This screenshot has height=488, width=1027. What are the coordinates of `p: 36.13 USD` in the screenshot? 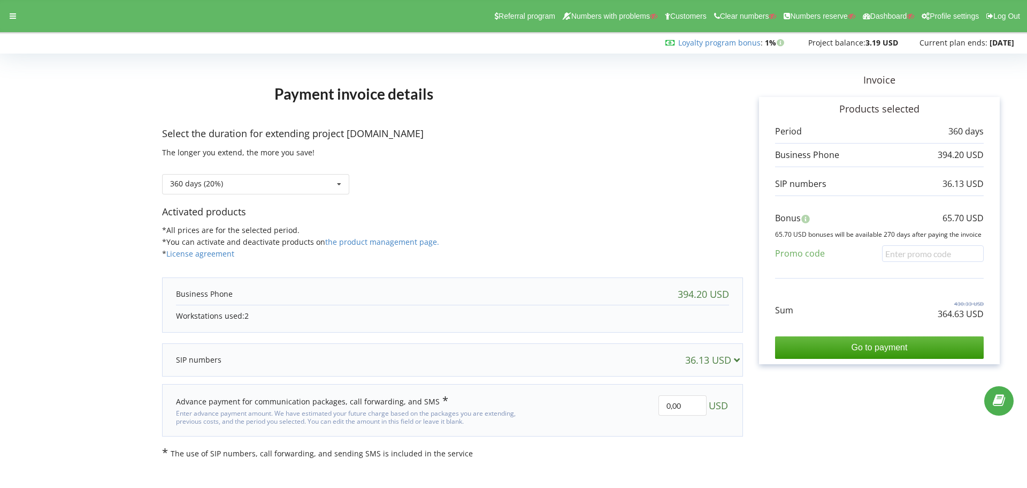 It's located at (963, 184).